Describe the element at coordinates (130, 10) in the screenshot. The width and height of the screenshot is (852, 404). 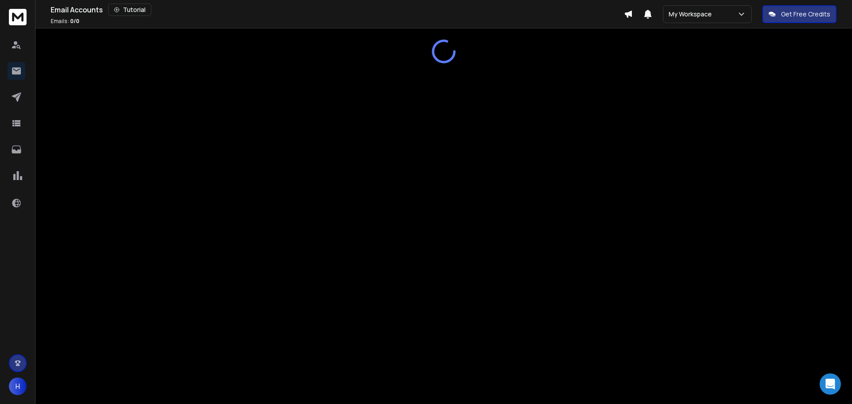
I see `button: Tutorial` at that location.